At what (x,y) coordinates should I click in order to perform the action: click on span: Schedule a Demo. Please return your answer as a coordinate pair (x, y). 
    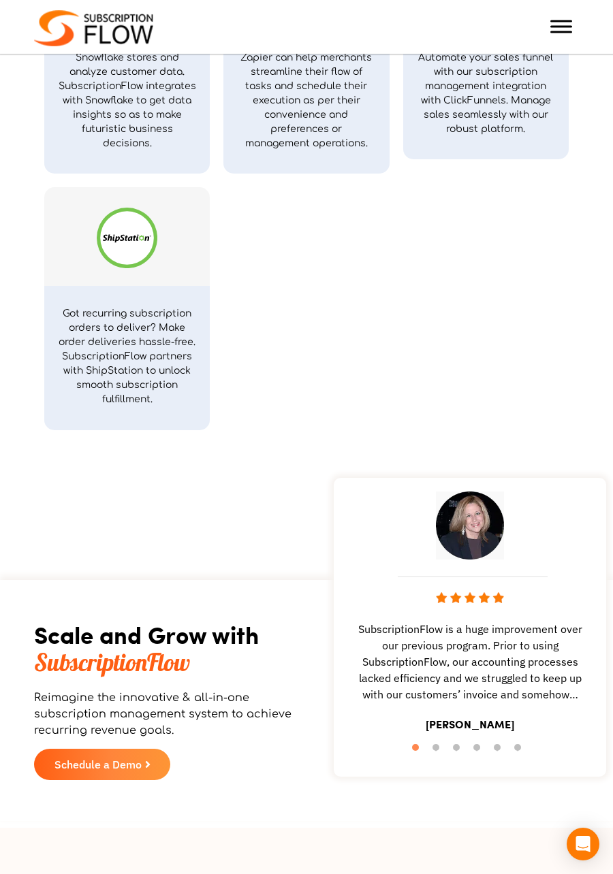
    Looking at the image, I should click on (98, 765).